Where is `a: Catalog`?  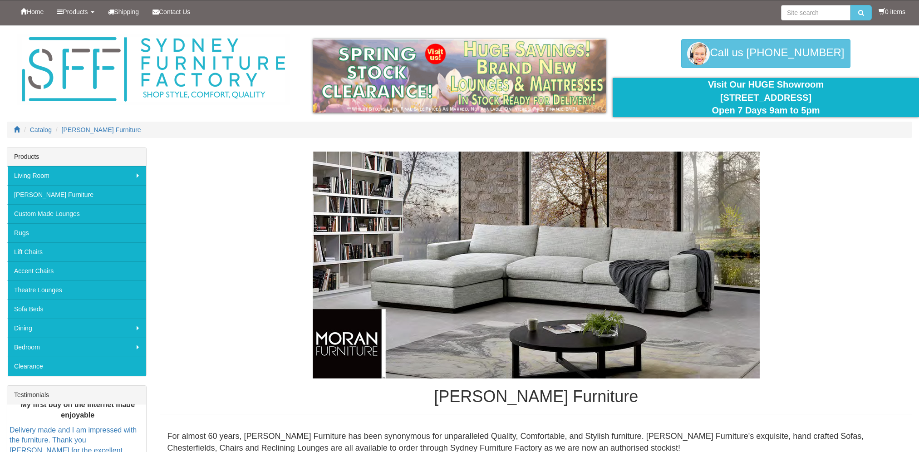 a: Catalog is located at coordinates (41, 130).